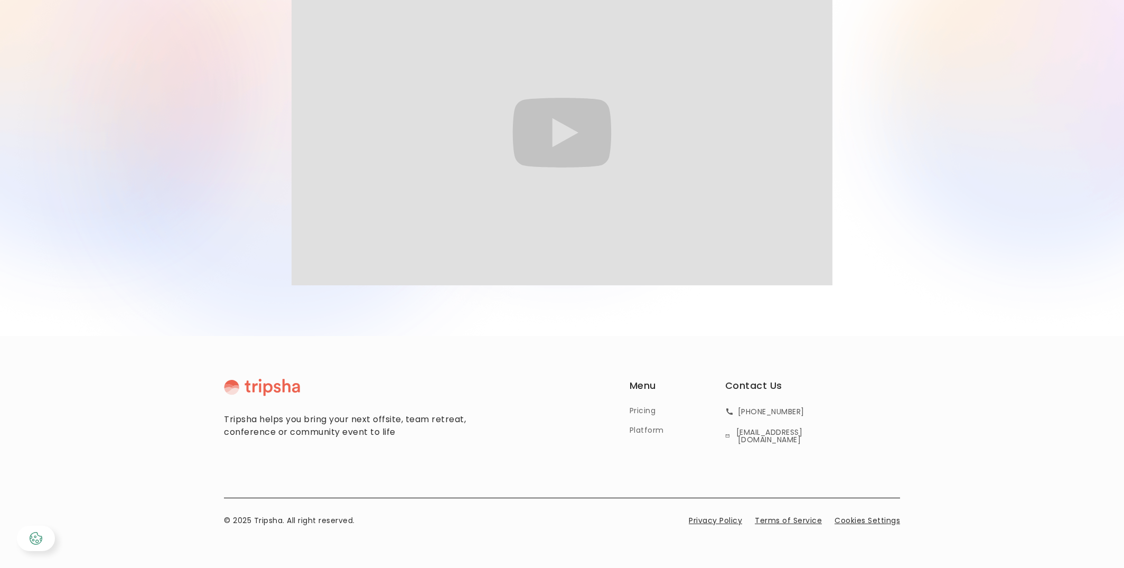 Image resolution: width=1124 pixels, height=568 pixels. Describe the element at coordinates (289, 520) in the screenshot. I see `div: © 2025 Tripsha. All right reserved.` at that location.